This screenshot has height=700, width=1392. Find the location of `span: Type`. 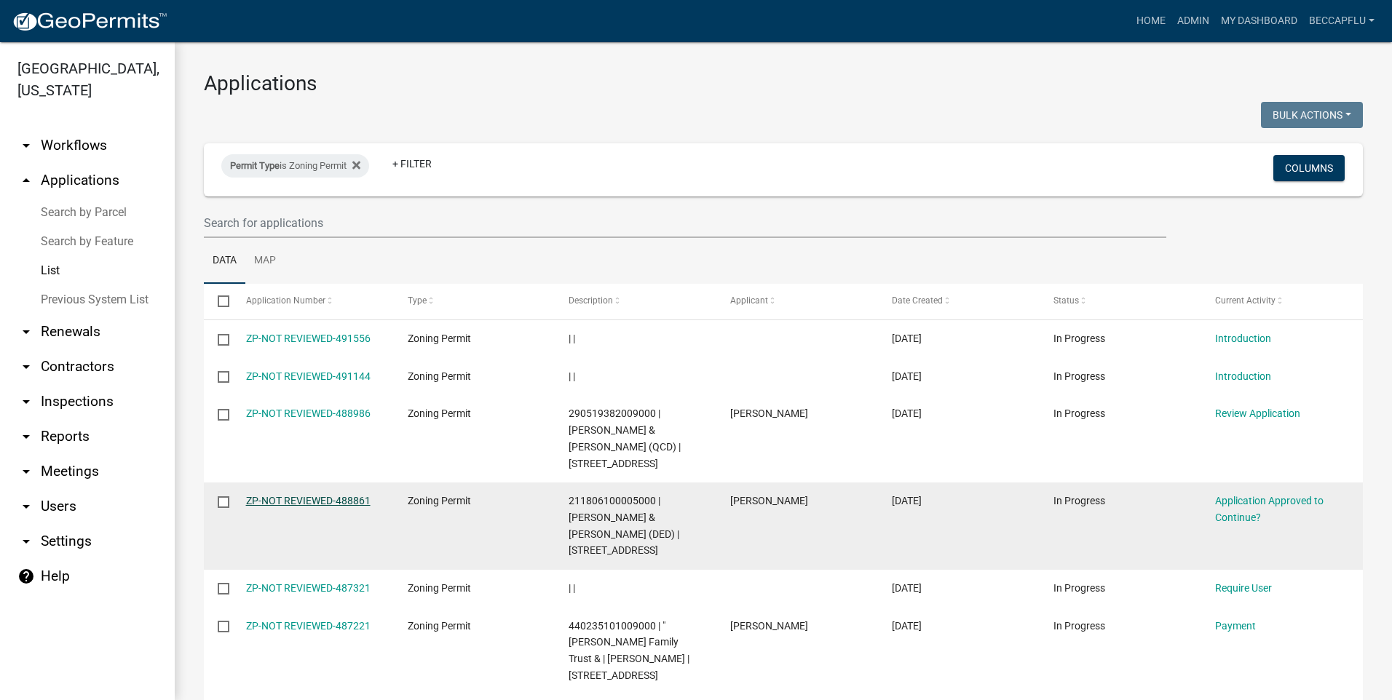

span: Type is located at coordinates (417, 301).